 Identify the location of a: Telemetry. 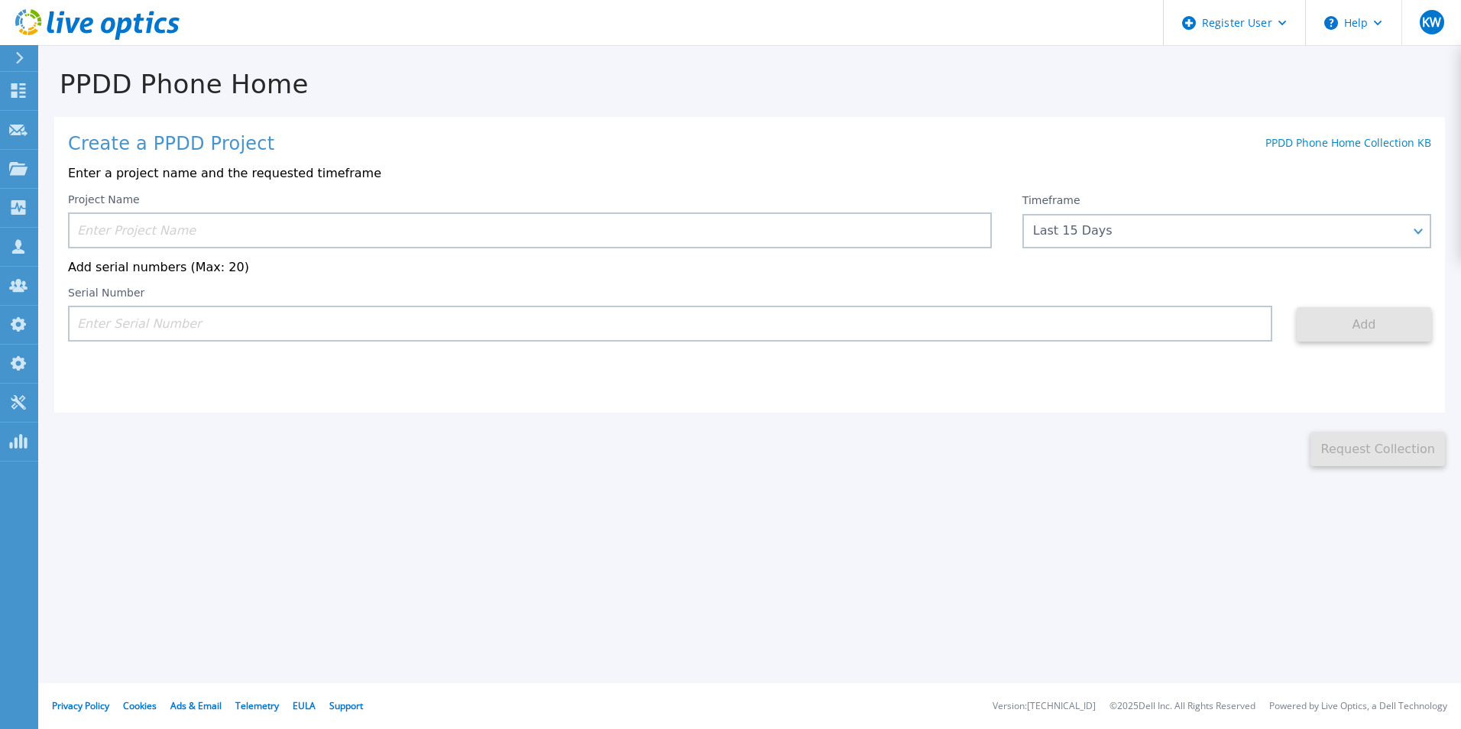
(257, 705).